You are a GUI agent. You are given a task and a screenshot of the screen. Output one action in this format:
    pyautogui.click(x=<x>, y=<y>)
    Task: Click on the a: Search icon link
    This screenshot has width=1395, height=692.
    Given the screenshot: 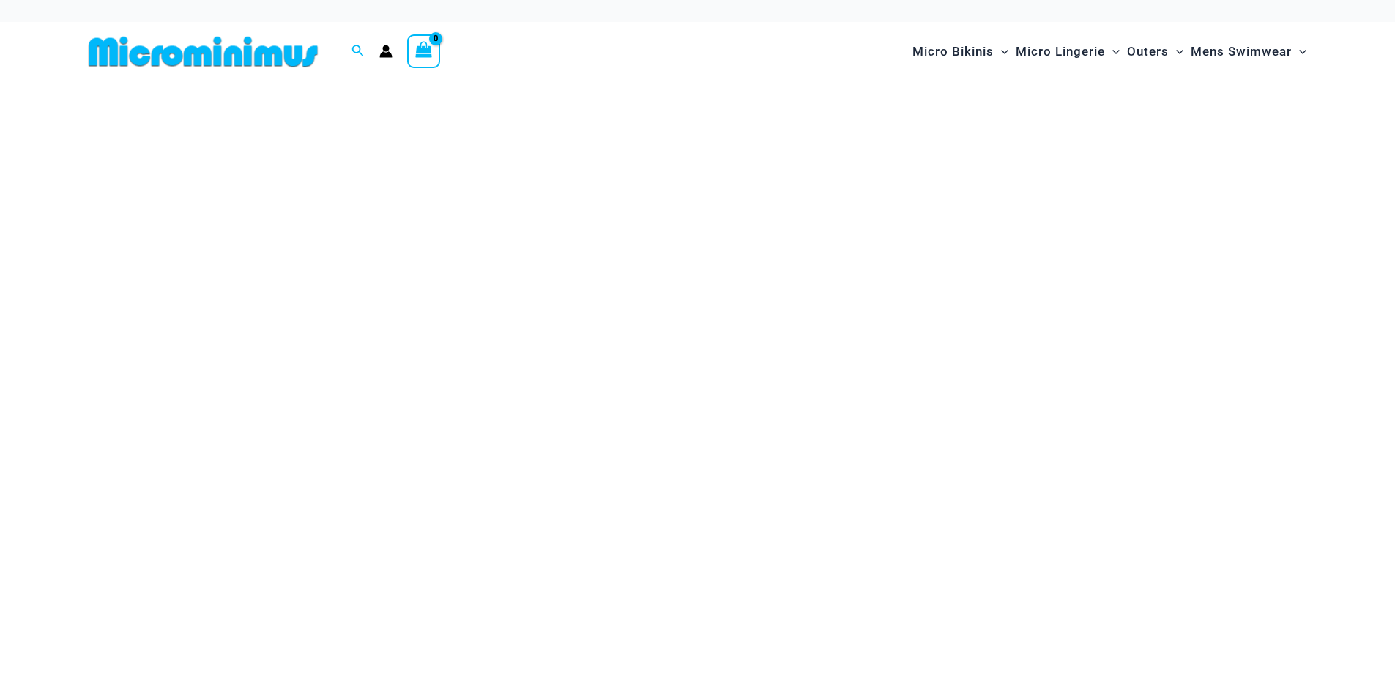 What is the action you would take?
    pyautogui.click(x=358, y=51)
    